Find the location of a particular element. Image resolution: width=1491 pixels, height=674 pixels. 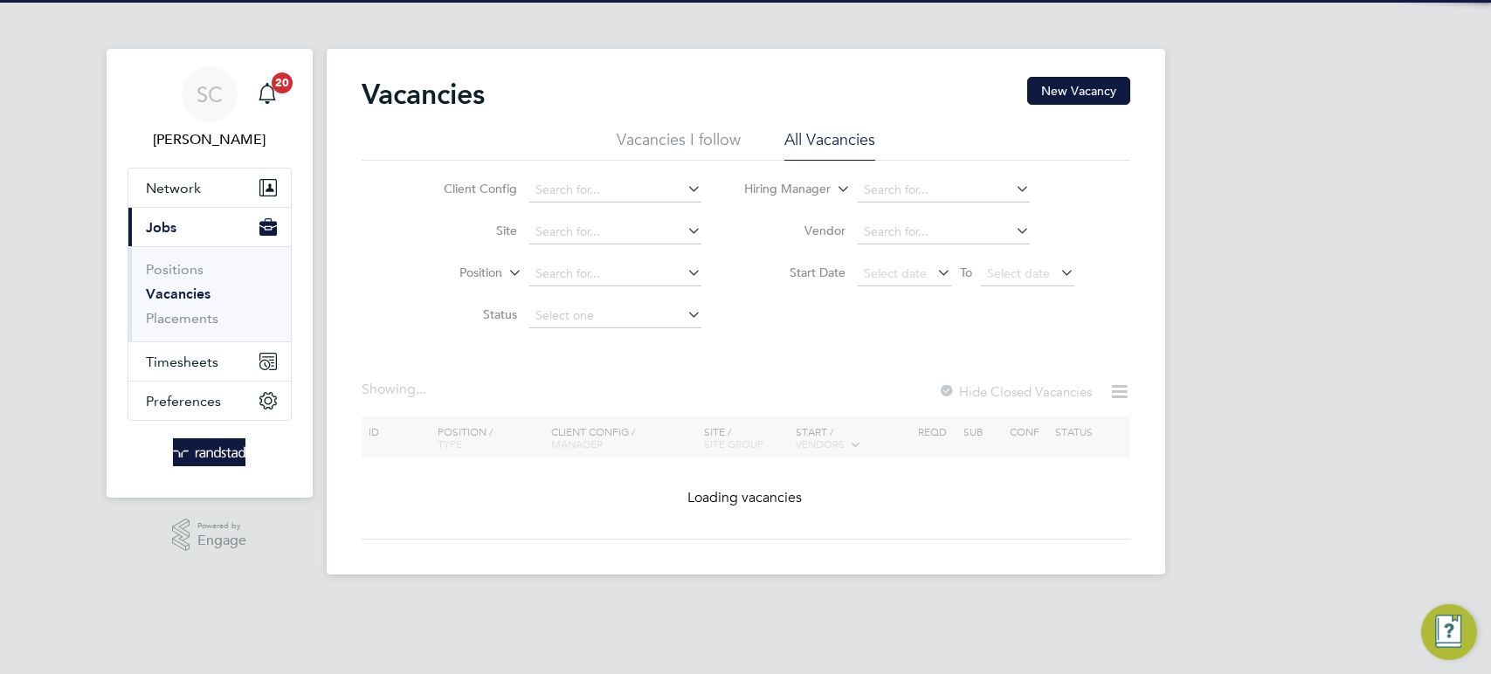

img: randstad-logo-retina.png is located at coordinates (209, 452).